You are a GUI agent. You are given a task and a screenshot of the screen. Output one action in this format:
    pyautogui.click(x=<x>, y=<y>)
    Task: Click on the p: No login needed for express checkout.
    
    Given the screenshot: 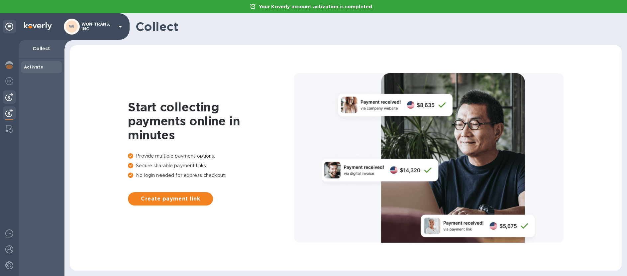 What is the action you would take?
    pyautogui.click(x=211, y=175)
    